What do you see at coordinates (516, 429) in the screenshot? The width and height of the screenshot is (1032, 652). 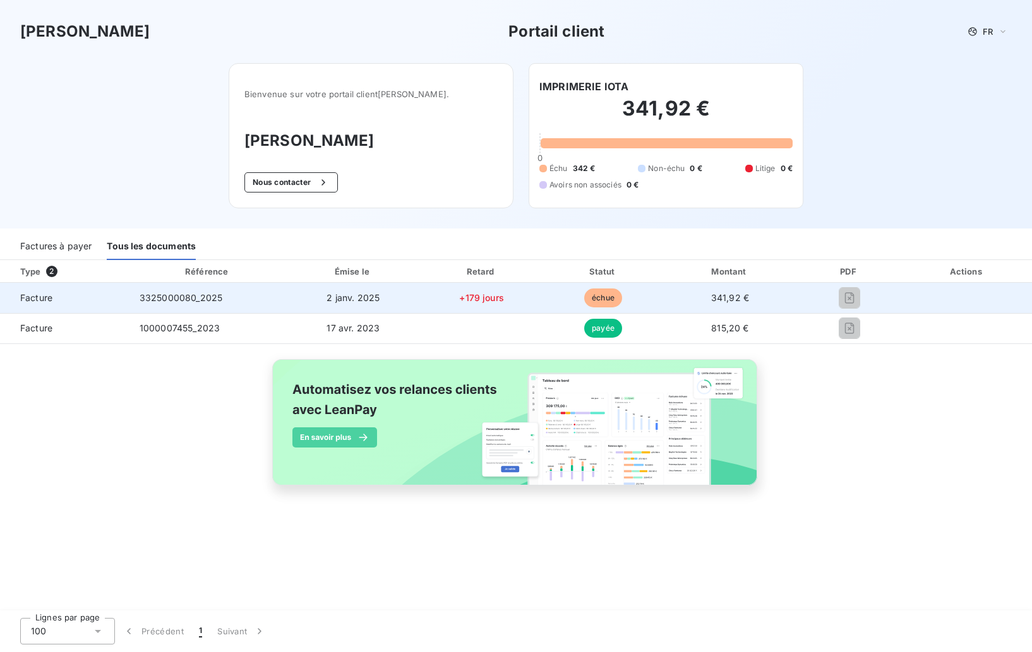 I see `img: banner` at bounding box center [516, 429].